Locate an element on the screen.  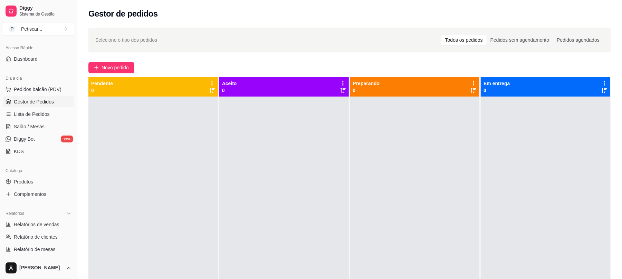
span: Salão / Mesas is located at coordinates (29, 127).